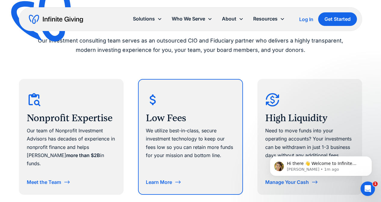 This screenshot has width=381, height=202. Describe the element at coordinates (71, 137) in the screenshot. I see `a: Nonprofit ExpertiseOur team of Nonprofit Investment Advisors has decades of experience in nonprof...` at that location.